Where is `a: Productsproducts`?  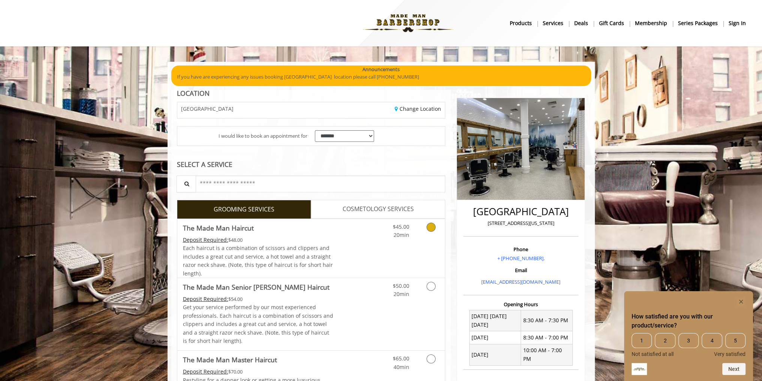
a: Productsproducts is located at coordinates (521, 23).